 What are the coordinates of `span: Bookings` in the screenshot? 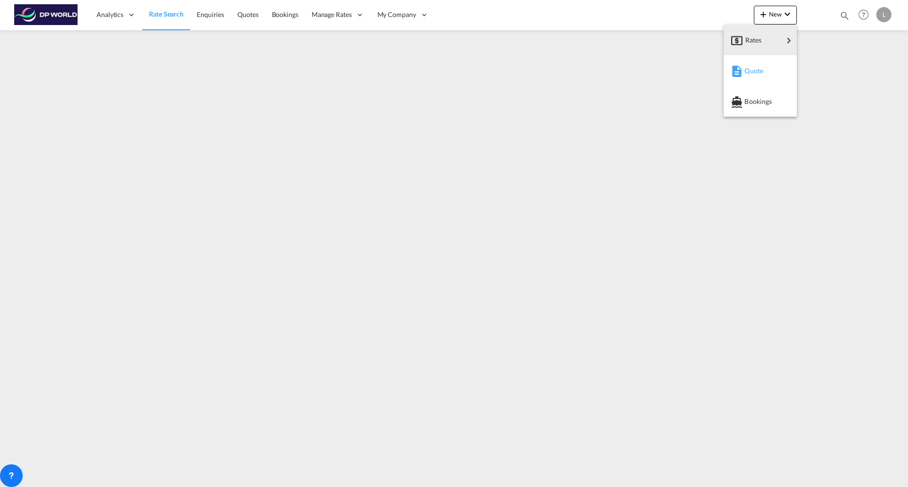 It's located at (749, 102).